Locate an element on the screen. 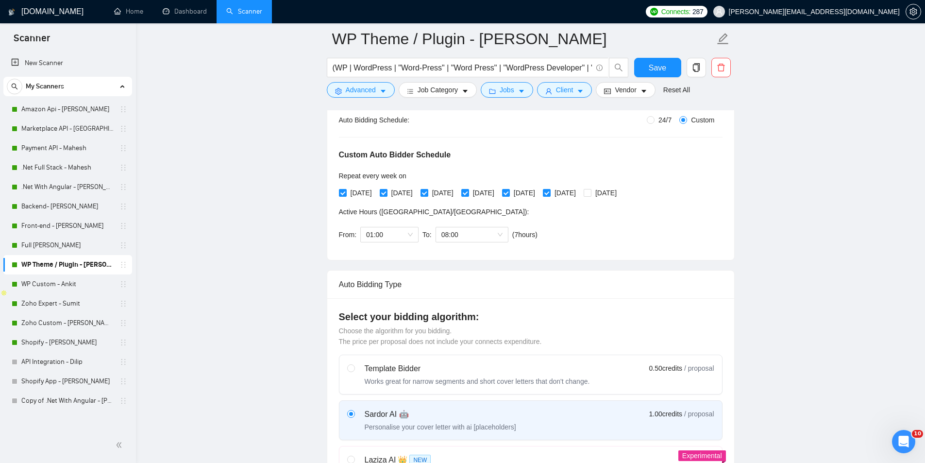  a: WP Custom - Ankit is located at coordinates (68, 284).